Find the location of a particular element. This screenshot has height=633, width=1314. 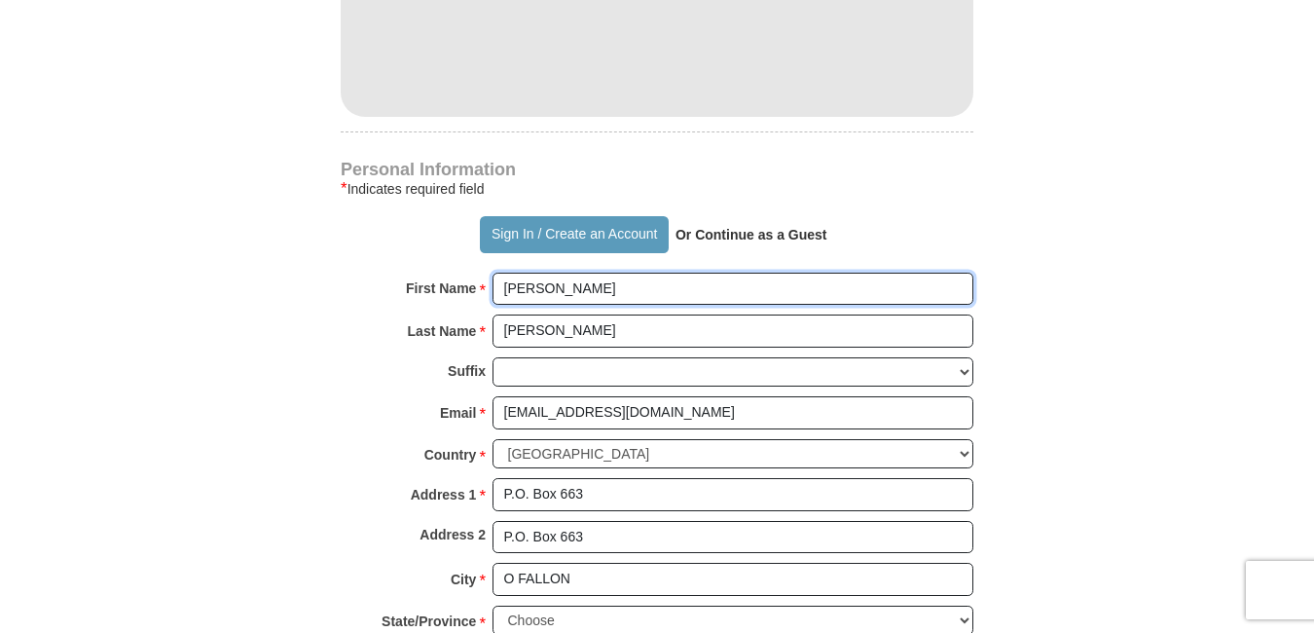

div: Indicates required field is located at coordinates (657, 189).